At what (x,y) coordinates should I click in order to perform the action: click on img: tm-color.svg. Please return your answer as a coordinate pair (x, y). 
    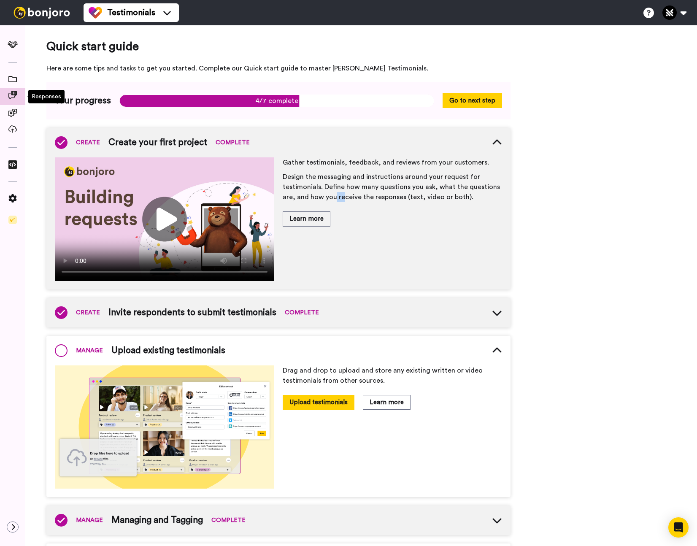
    Looking at the image, I should click on (95, 13).